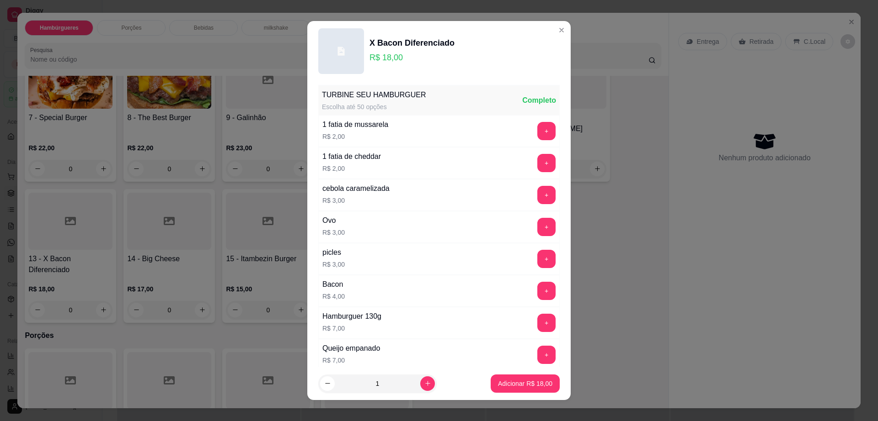 Image resolution: width=878 pixels, height=421 pixels. I want to click on button: increase-product-quantity, so click(427, 384).